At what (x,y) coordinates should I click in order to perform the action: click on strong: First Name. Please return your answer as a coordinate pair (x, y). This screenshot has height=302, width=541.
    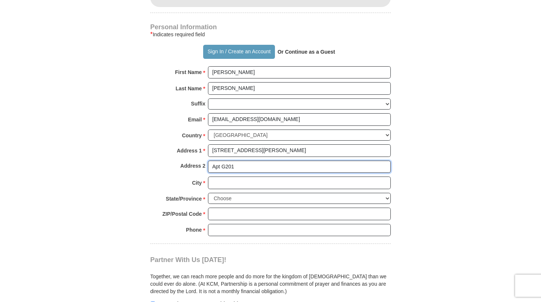
    Looking at the image, I should click on (188, 72).